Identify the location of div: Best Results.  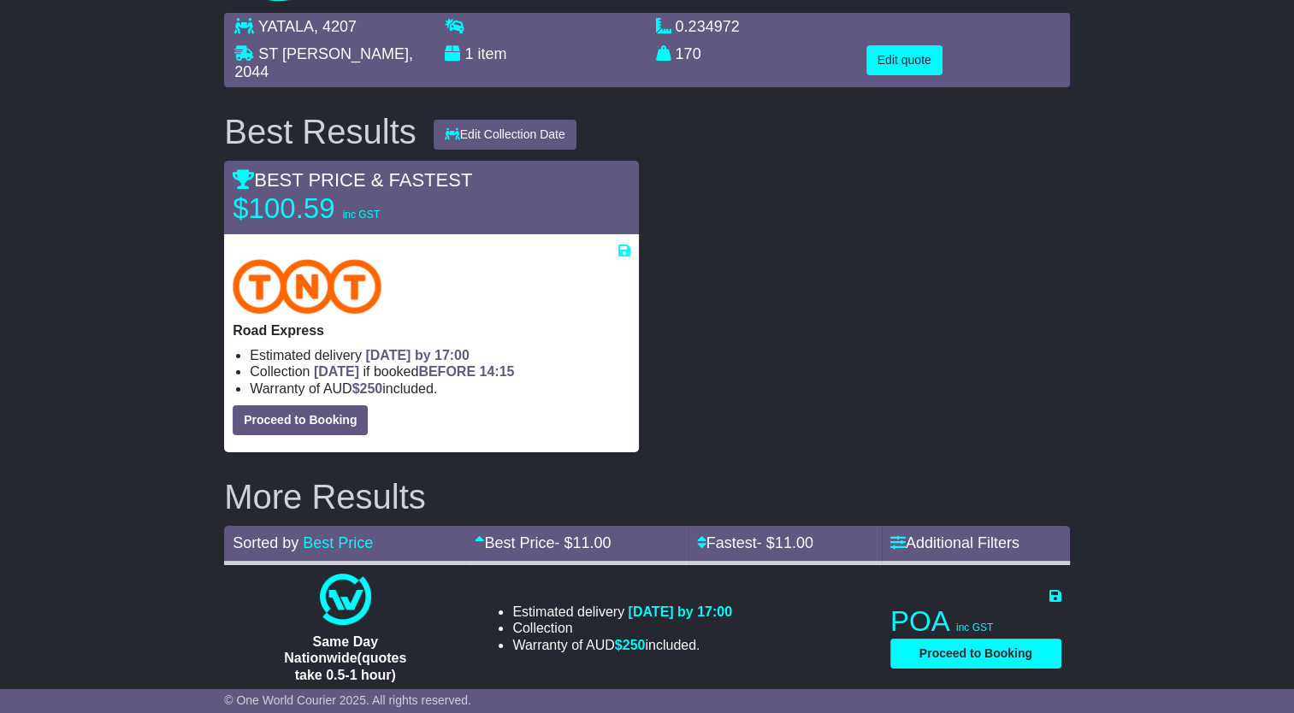
(320, 132).